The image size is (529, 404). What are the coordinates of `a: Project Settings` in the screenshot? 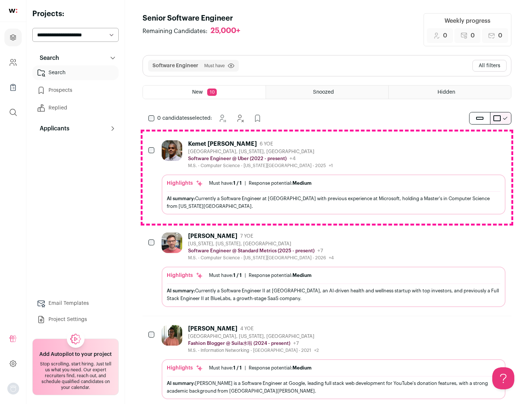 It's located at (75, 319).